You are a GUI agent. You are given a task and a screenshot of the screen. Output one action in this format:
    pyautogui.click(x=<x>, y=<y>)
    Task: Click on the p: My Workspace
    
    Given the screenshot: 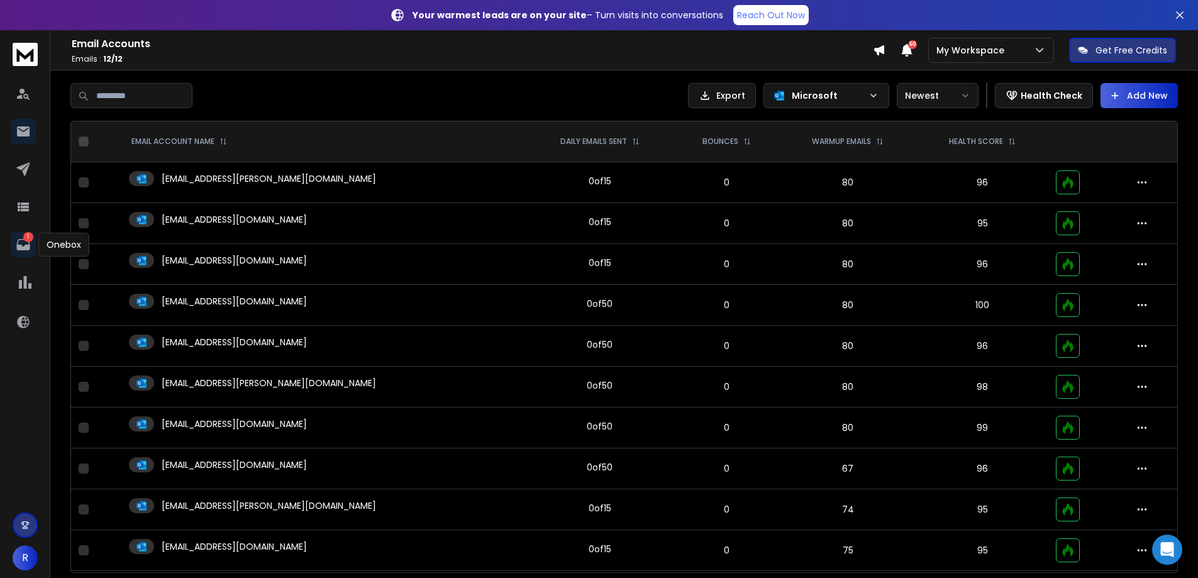 What is the action you would take?
    pyautogui.click(x=973, y=50)
    